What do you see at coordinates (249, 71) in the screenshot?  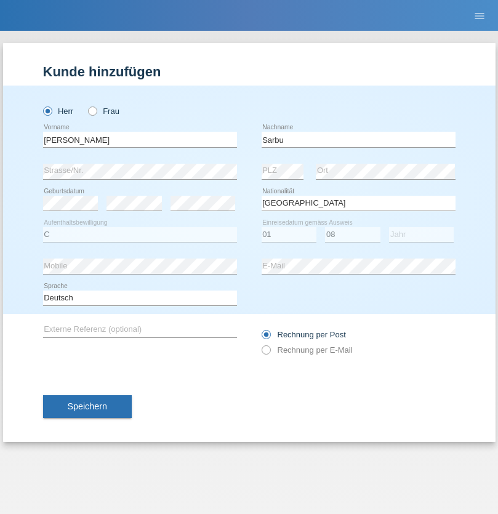 I see `h1: Kunde hinzufügen` at bounding box center [249, 71].